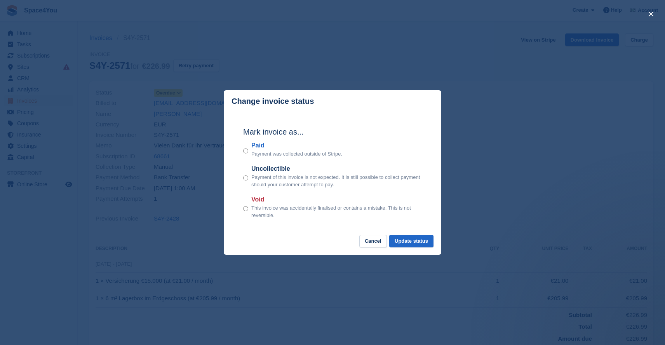 Image resolution: width=665 pixels, height=345 pixels. Describe the element at coordinates (336, 199) in the screenshot. I see `label: Void` at that location.